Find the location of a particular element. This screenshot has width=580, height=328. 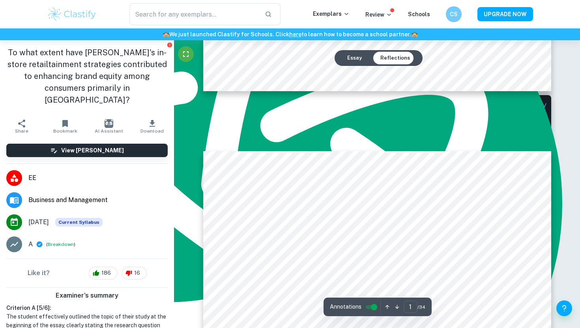

button: Breakdown is located at coordinates (61, 244).